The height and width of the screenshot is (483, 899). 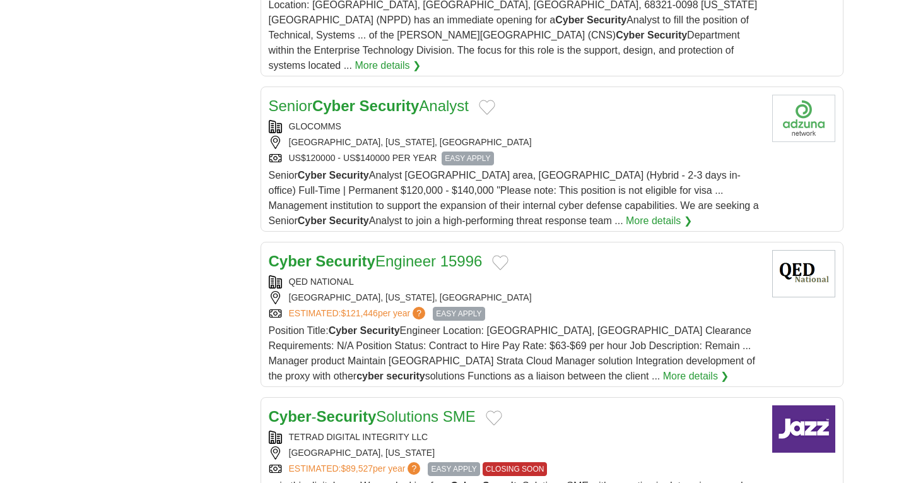 What do you see at coordinates (356, 468) in the screenshot?
I see `span: $89,527` at bounding box center [356, 468].